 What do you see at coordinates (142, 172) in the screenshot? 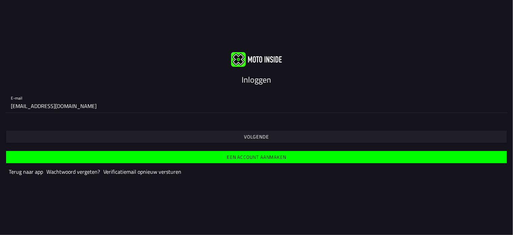
I see `a: Verificatiemail opnieuw versturen` at bounding box center [142, 172].